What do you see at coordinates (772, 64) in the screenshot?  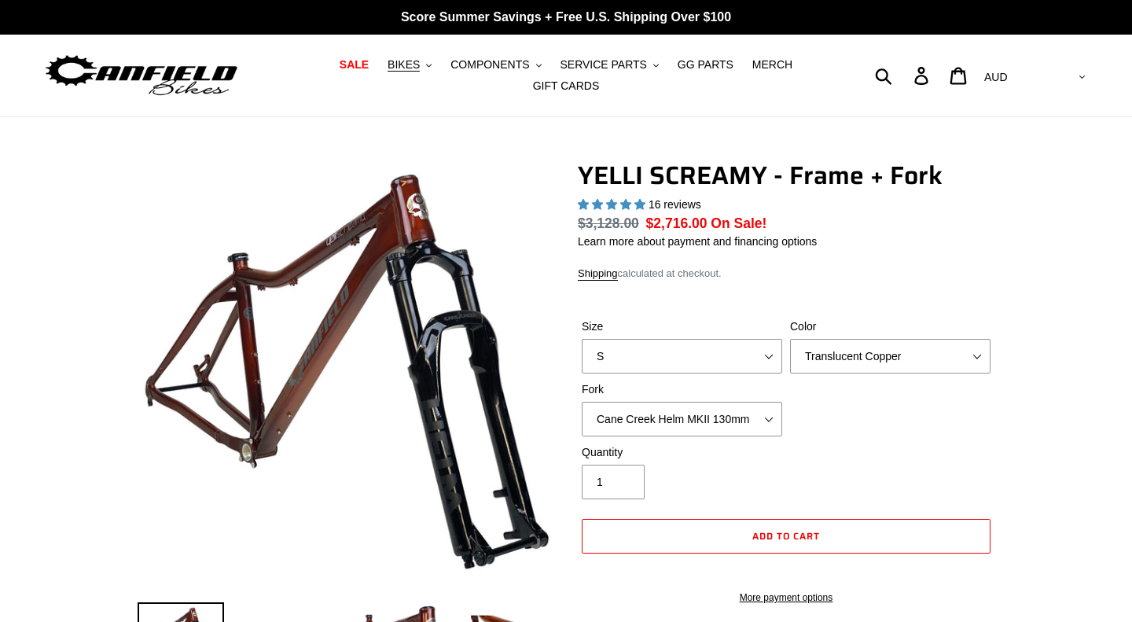 I see `span: MERCH` at bounding box center [772, 64].